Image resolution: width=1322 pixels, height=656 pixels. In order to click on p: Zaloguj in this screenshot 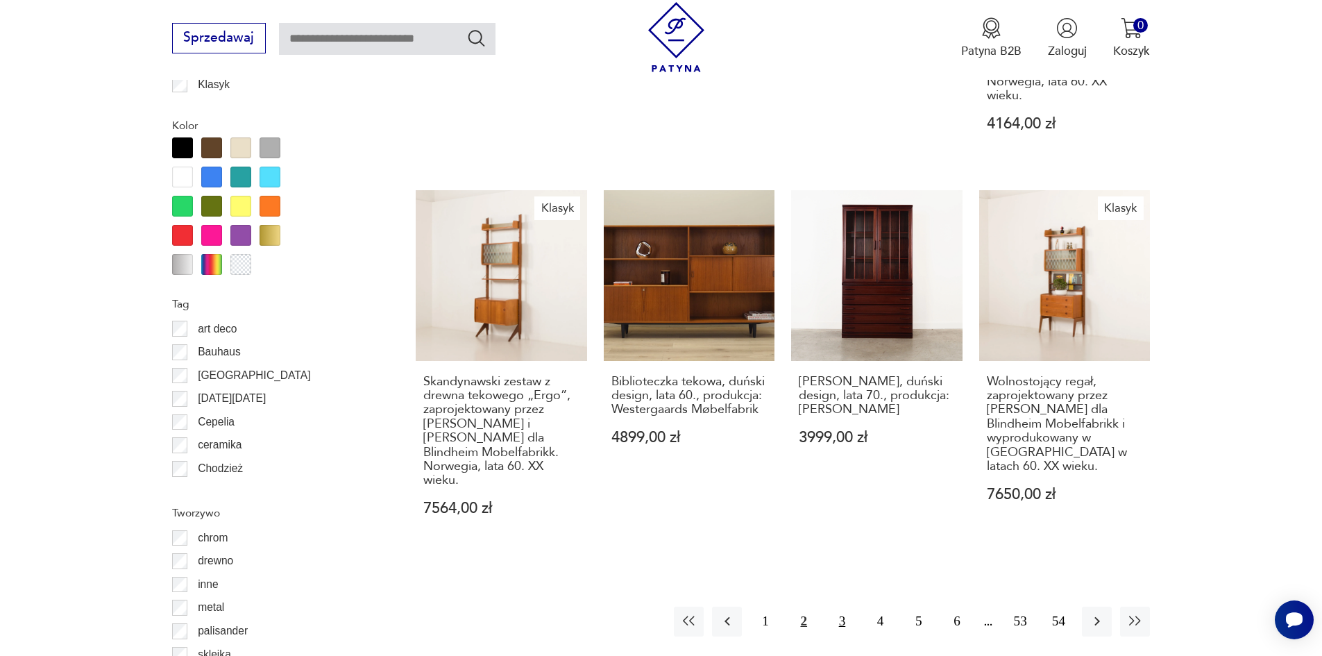, I will do `click(1068, 51)`.